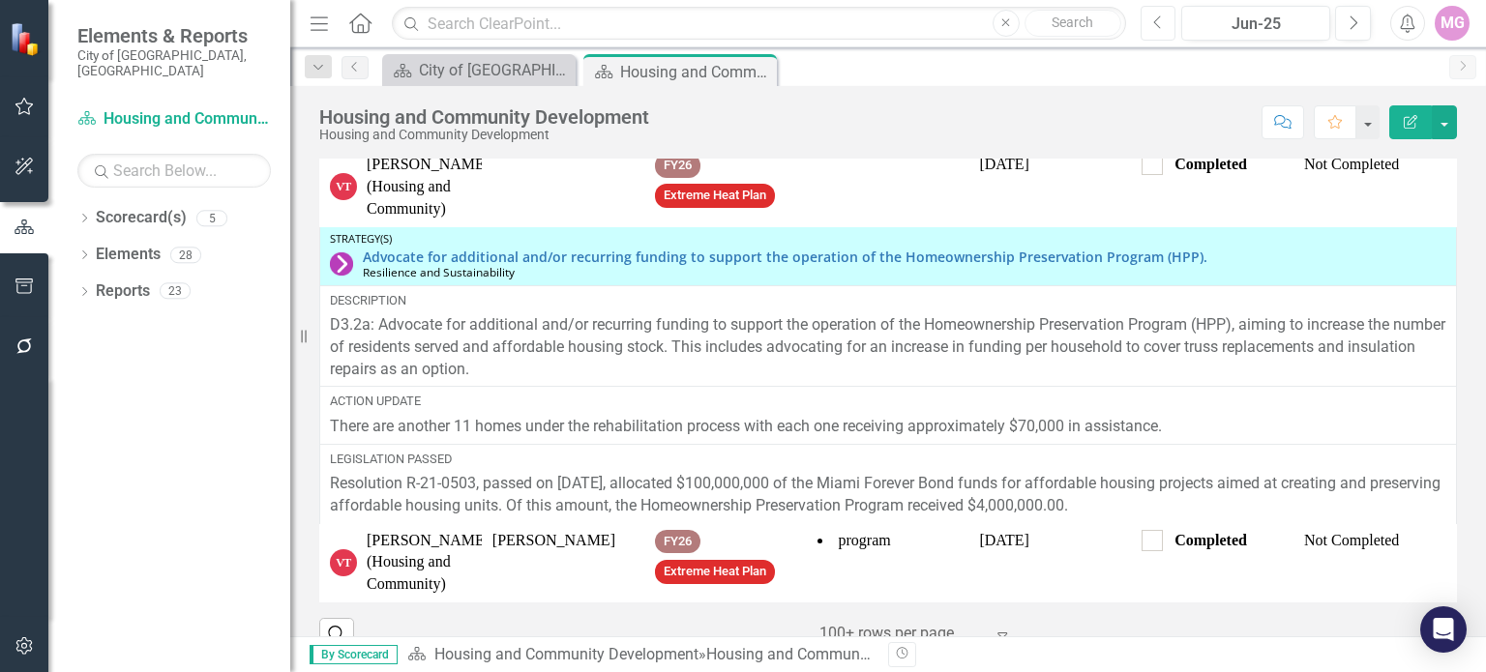  I want to click on td: Double-Click to Edit Right Click for Context Menu, so click(888, 255).